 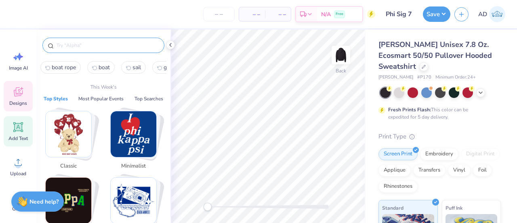 I want to click on strong: Fresh Prints Flash:, so click(x=410, y=109).